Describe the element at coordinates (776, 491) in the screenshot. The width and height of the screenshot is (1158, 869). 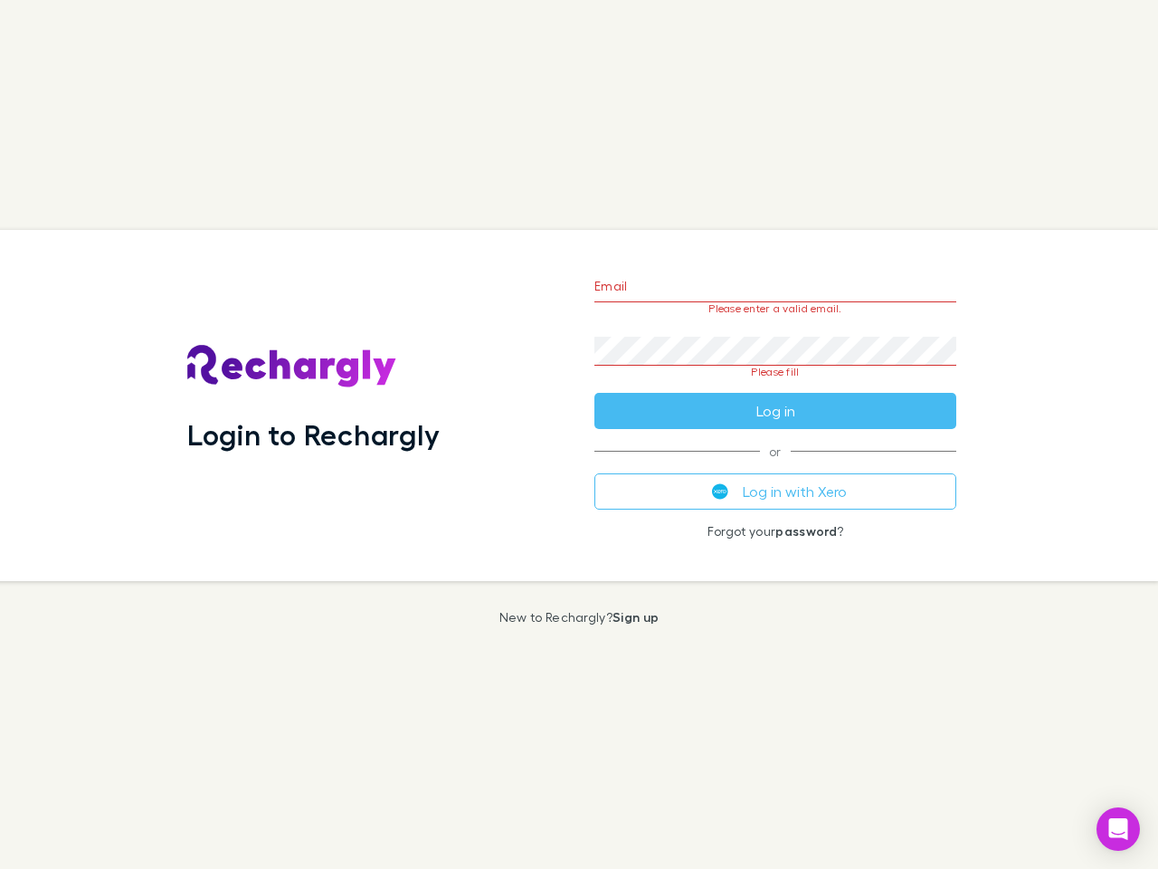
I see `button: Log in with Xero` at that location.